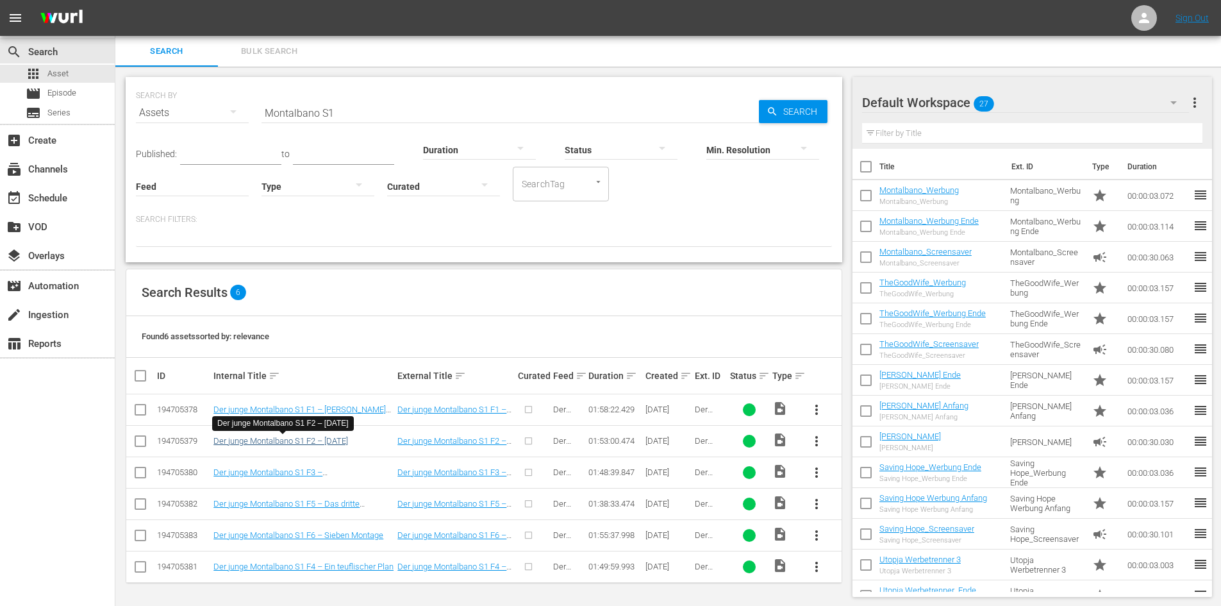 The height and width of the screenshot is (606, 1221). What do you see at coordinates (1046, 565) in the screenshot?
I see `td: Utopja Werbetrenner 3` at bounding box center [1046, 565].